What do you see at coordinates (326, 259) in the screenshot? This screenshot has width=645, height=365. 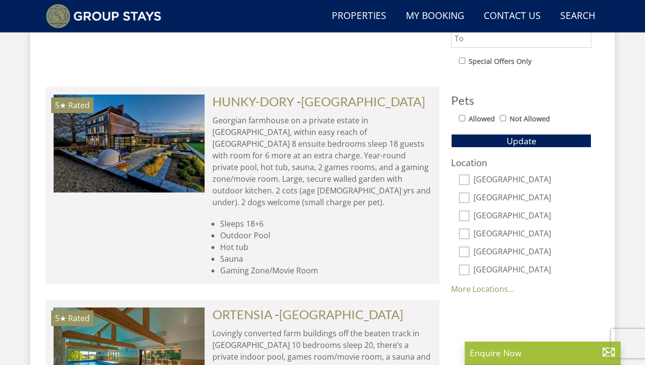 I see `li: Sauna` at bounding box center [326, 259].